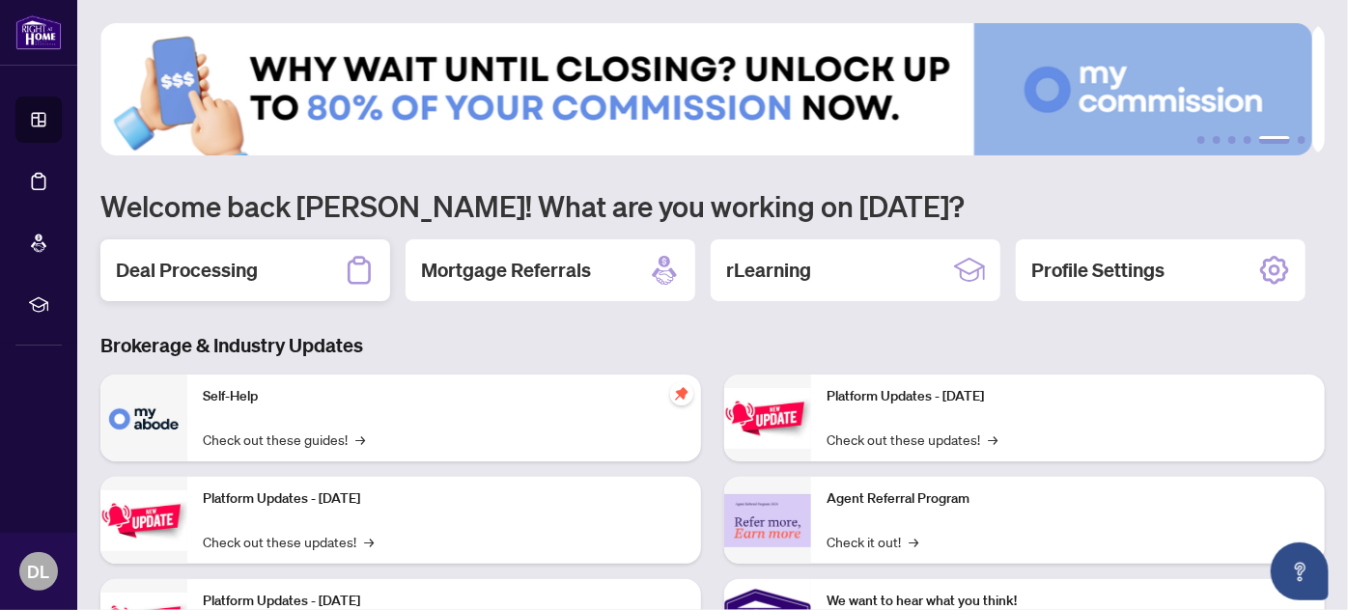 The width and height of the screenshot is (1348, 610). Describe the element at coordinates (1068, 499) in the screenshot. I see `p: Agent Referral Program` at that location.